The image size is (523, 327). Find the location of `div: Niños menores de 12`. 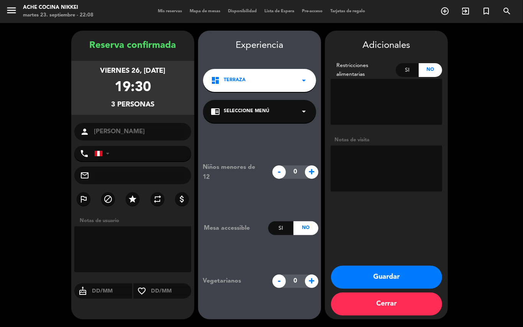

div: Niños menores de 12 is located at coordinates (233, 172).